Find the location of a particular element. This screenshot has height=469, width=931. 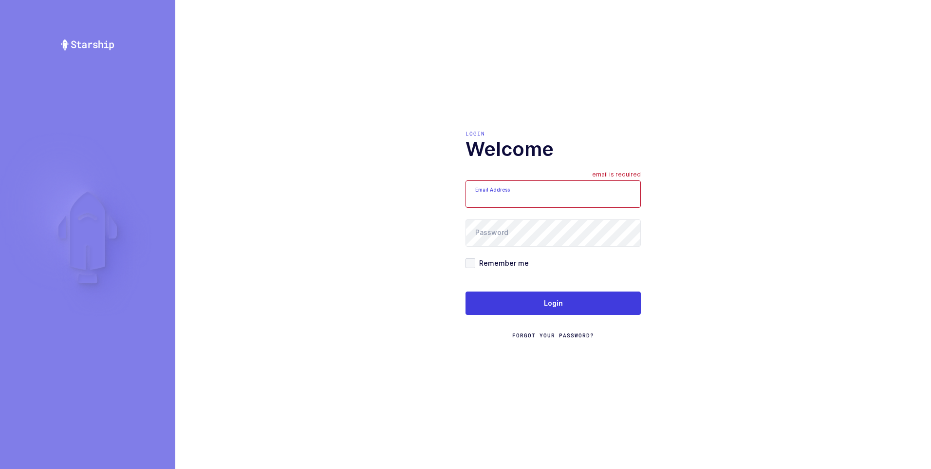

input: Email Address is located at coordinates (553, 194).